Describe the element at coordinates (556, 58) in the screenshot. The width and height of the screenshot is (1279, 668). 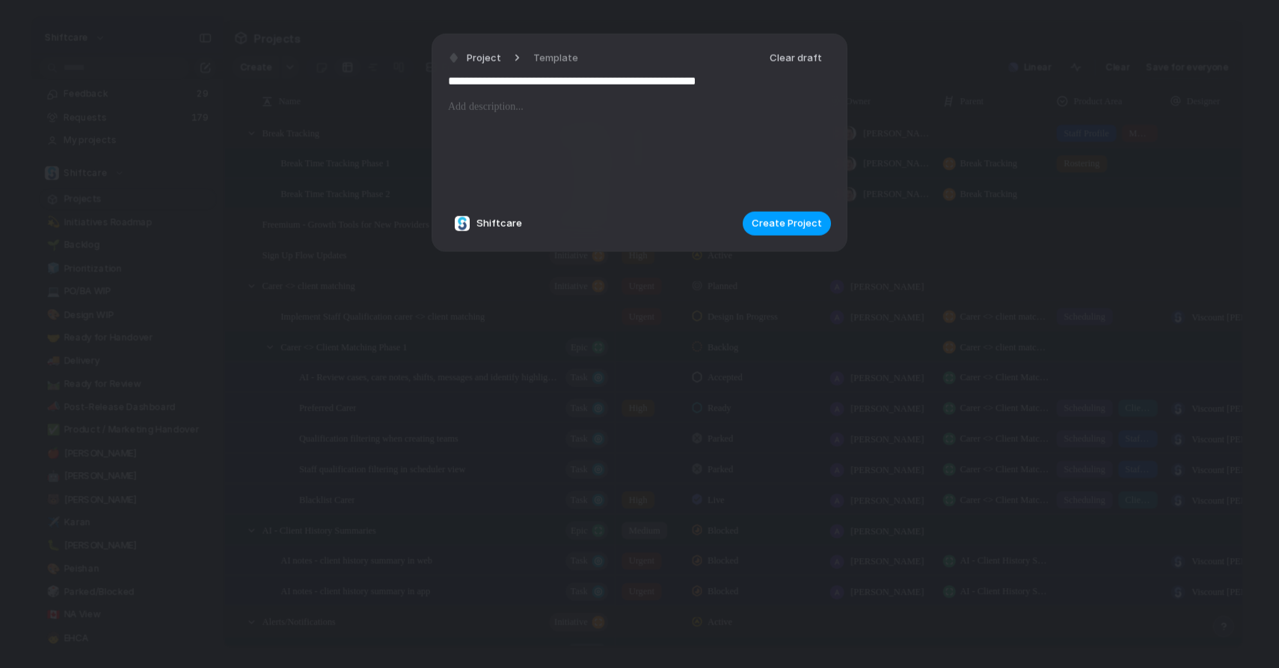
I see `span: Template` at that location.